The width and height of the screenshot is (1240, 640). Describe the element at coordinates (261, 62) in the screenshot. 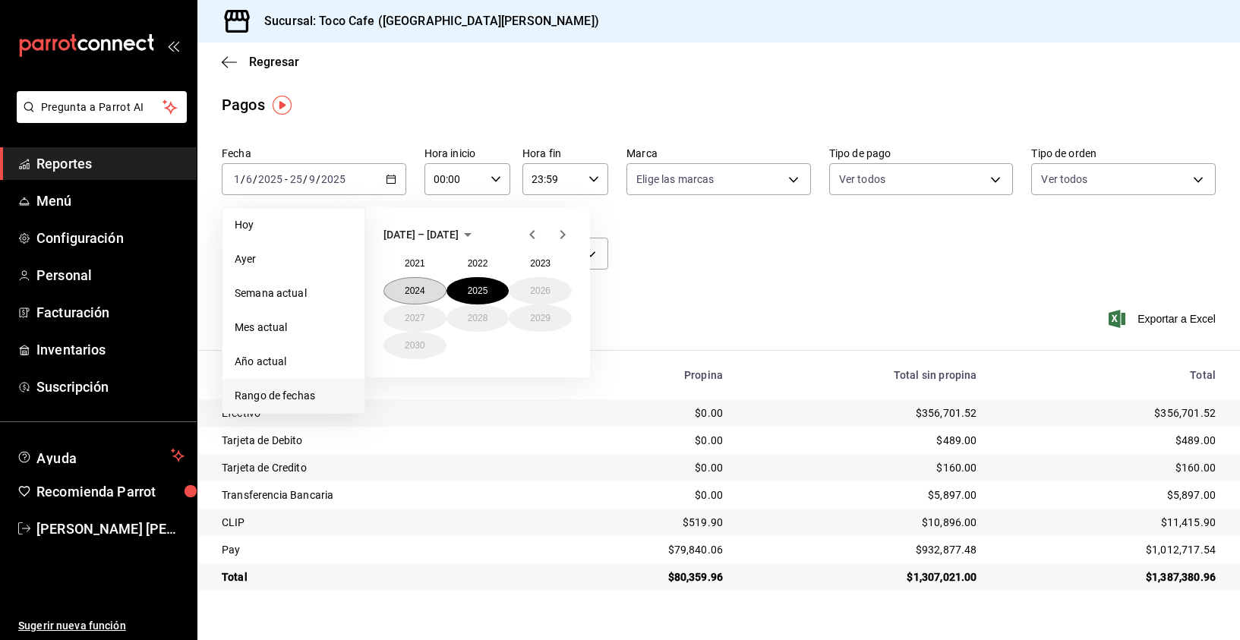

I see `button: Regresar` at that location.